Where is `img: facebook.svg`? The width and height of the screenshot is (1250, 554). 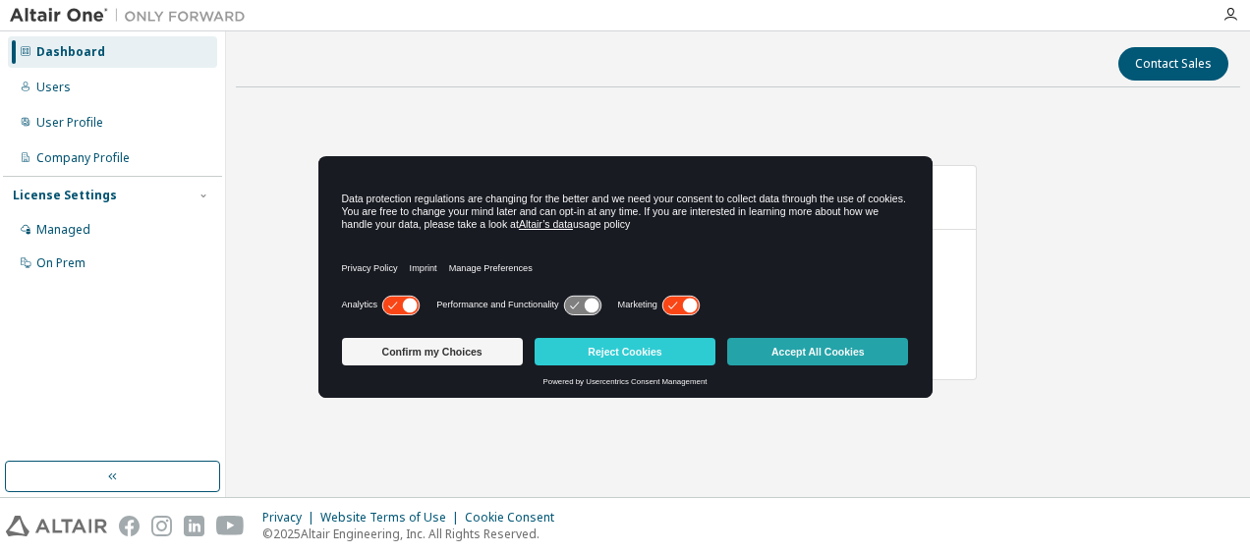 img: facebook.svg is located at coordinates (129, 526).